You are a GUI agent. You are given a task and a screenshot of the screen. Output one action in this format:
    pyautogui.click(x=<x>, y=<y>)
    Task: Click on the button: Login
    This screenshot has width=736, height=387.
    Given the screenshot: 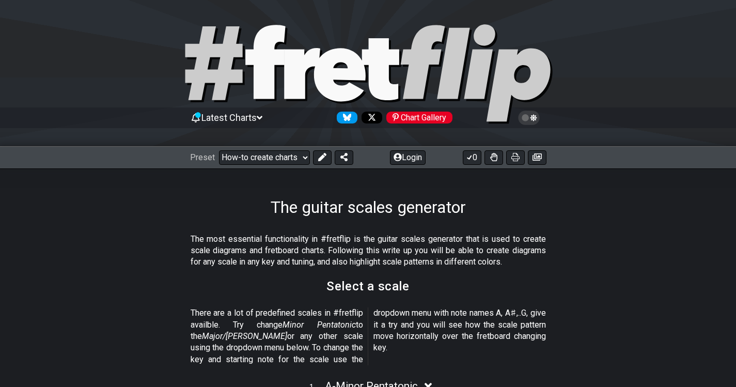 What is the action you would take?
    pyautogui.click(x=408, y=158)
    